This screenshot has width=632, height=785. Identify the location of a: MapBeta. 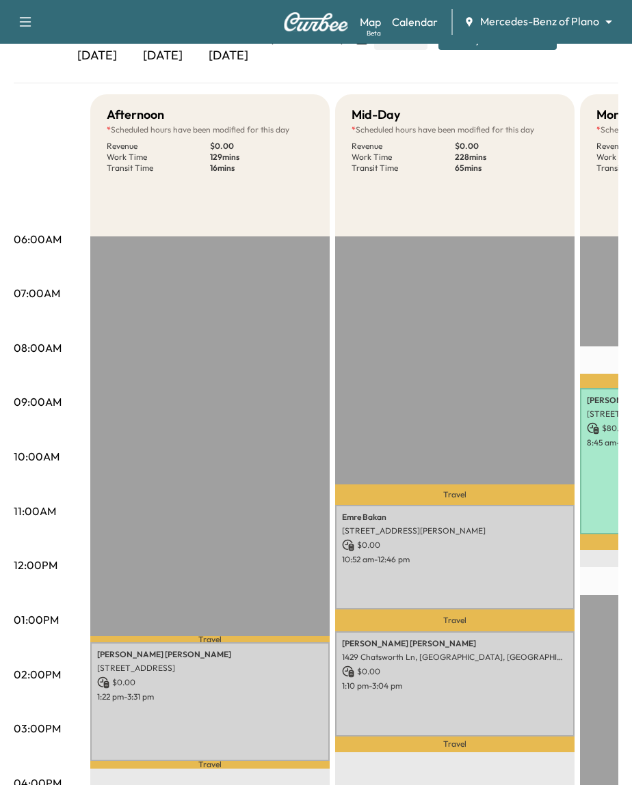
(370, 22).